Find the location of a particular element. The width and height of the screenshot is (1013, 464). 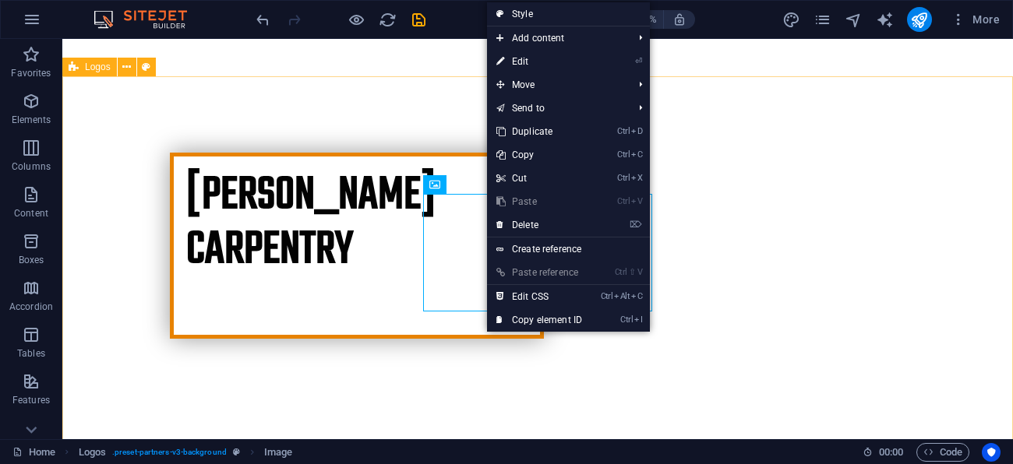

span: More is located at coordinates (975, 19).